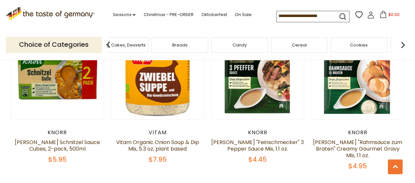 The height and width of the screenshot is (183, 415). I want to click on a: Christmas - PRE-ORDER, so click(168, 15).